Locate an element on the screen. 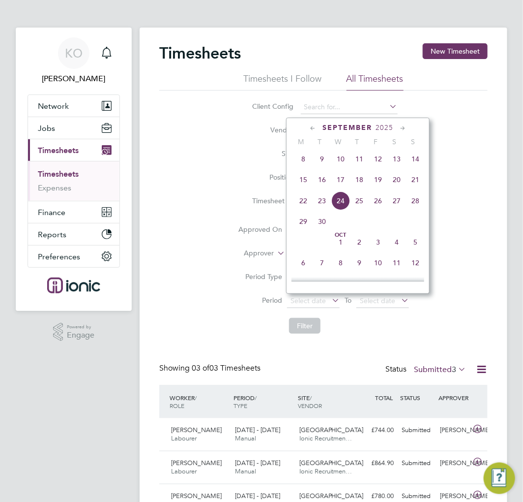 This screenshot has height=502, width=523. div: SITE is located at coordinates (327, 401).